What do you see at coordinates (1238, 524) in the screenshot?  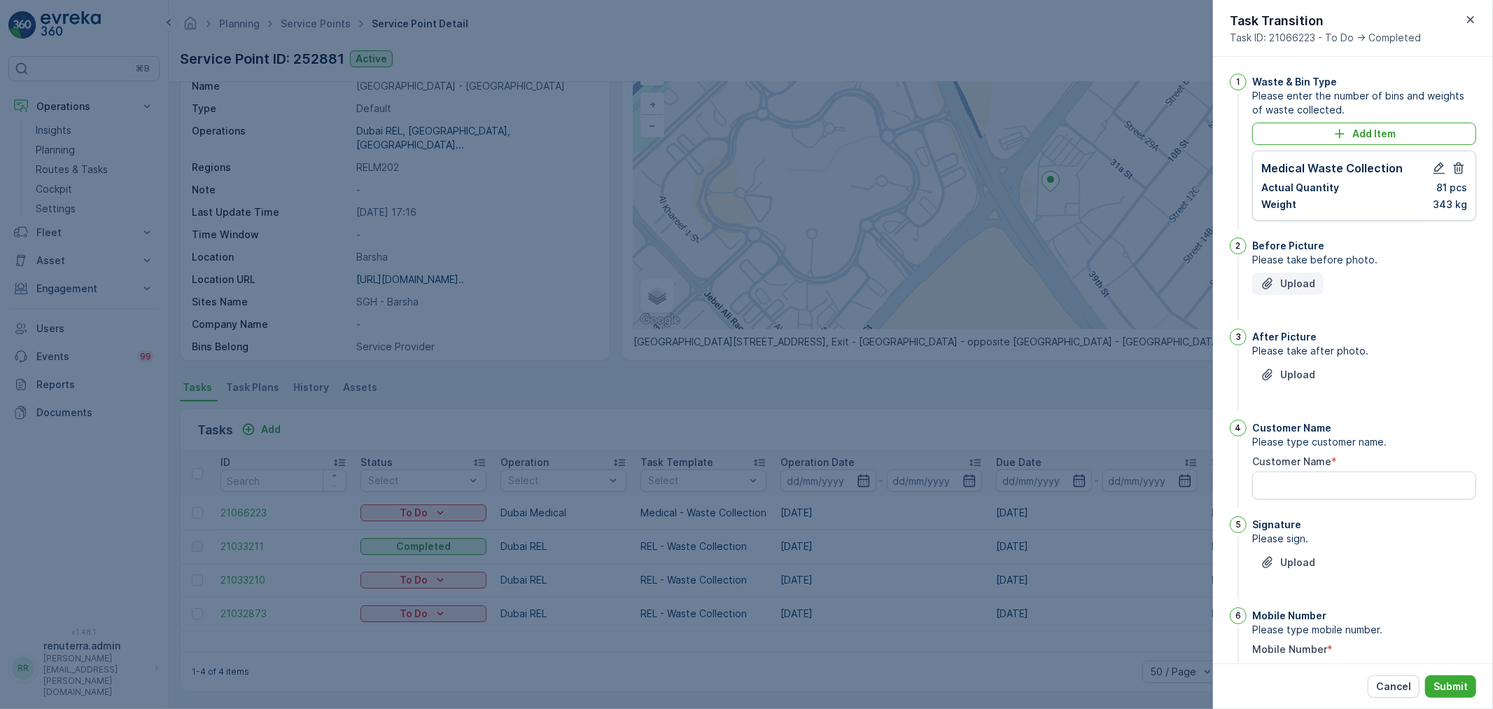 I see `div: 5` at bounding box center [1238, 524].